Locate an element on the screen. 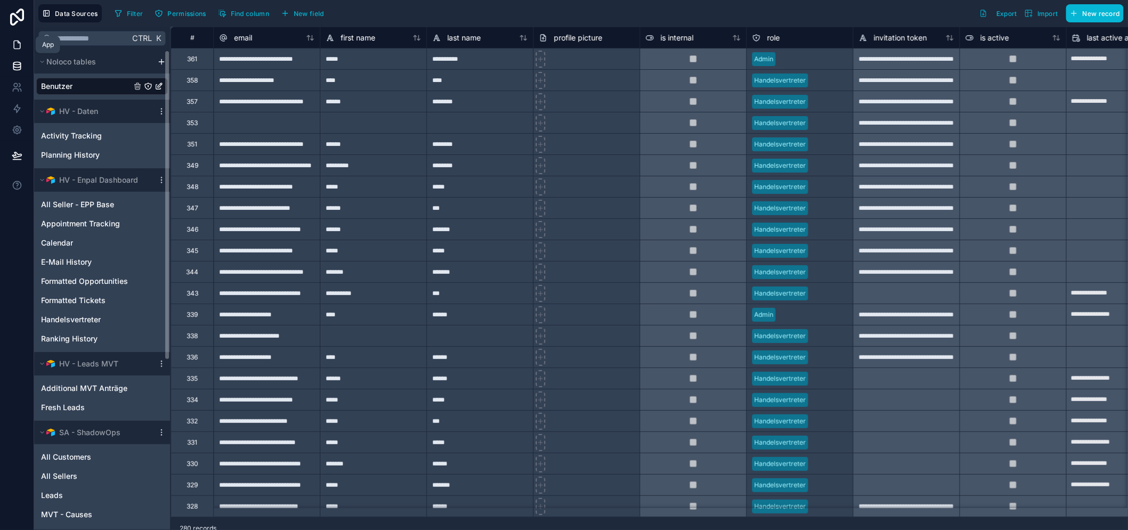 Image resolution: width=1128 pixels, height=530 pixels. div: 339 is located at coordinates (192, 315).